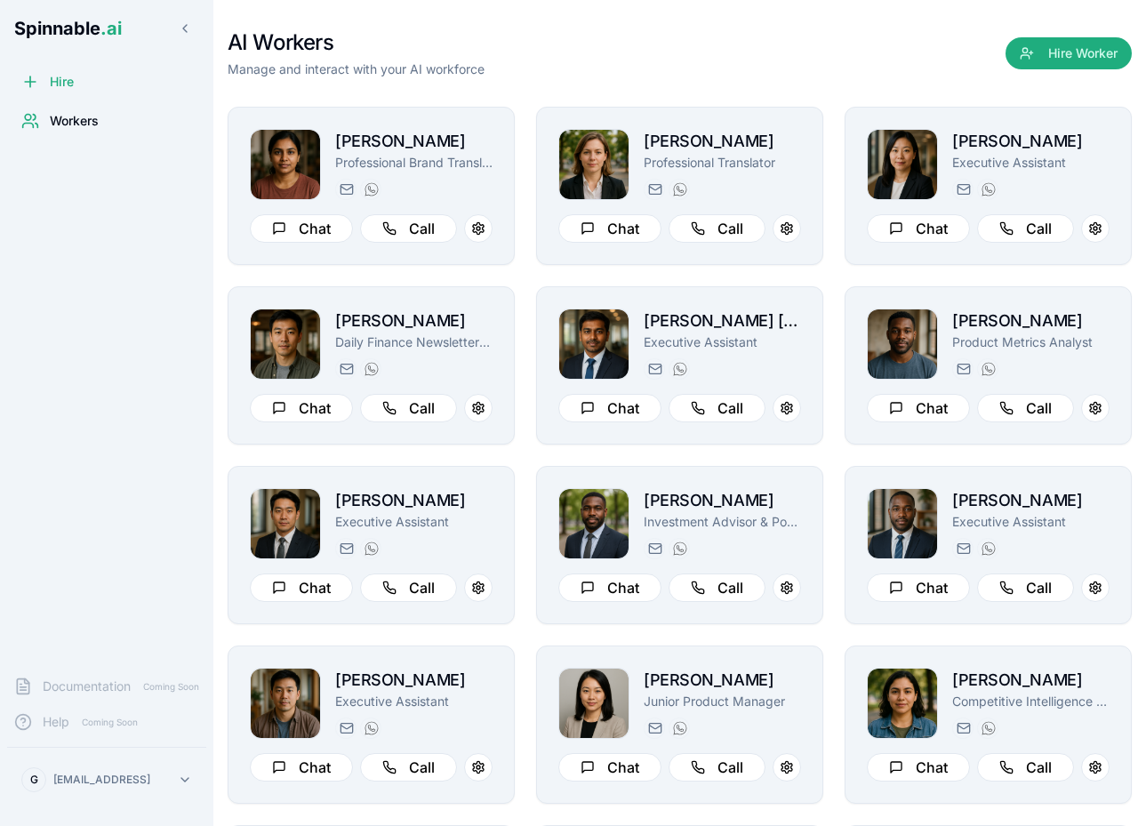 The height and width of the screenshot is (826, 1146). What do you see at coordinates (1030, 701) in the screenshot?
I see `p: Competitive Intelligence Analyst` at bounding box center [1030, 701].